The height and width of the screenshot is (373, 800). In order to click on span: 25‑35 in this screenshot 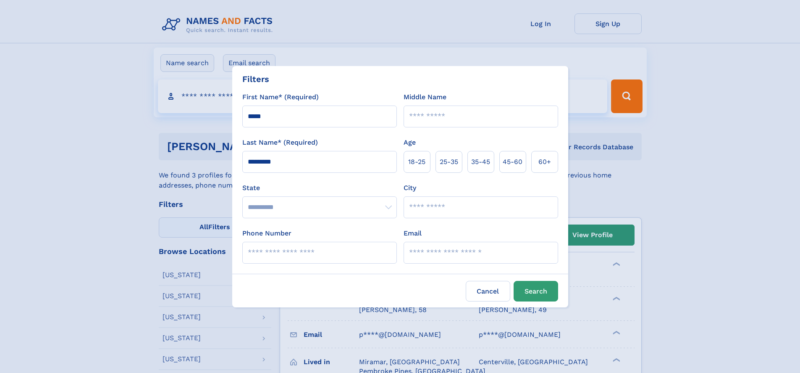, I will do `click(449, 162)`.